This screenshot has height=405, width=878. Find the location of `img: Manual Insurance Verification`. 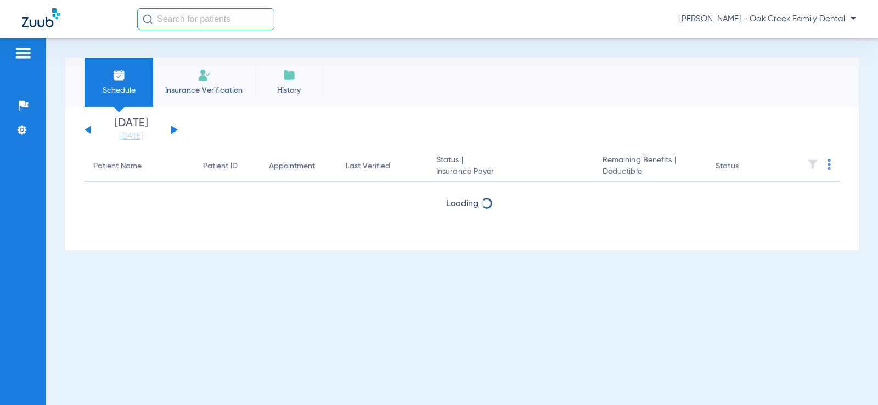

img: Manual Insurance Verification is located at coordinates (204, 75).